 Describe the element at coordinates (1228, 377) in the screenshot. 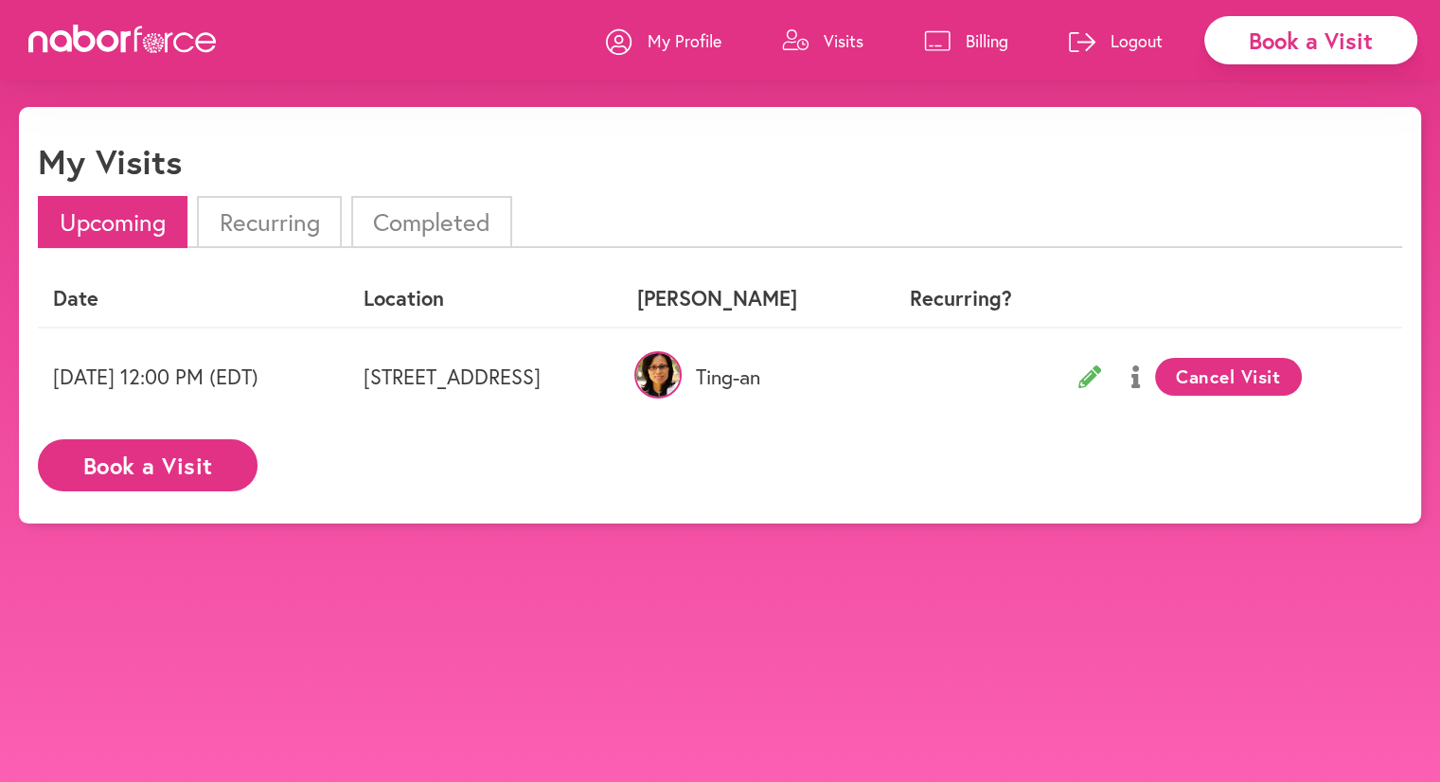

I see `button: Cancel Visit` at that location.